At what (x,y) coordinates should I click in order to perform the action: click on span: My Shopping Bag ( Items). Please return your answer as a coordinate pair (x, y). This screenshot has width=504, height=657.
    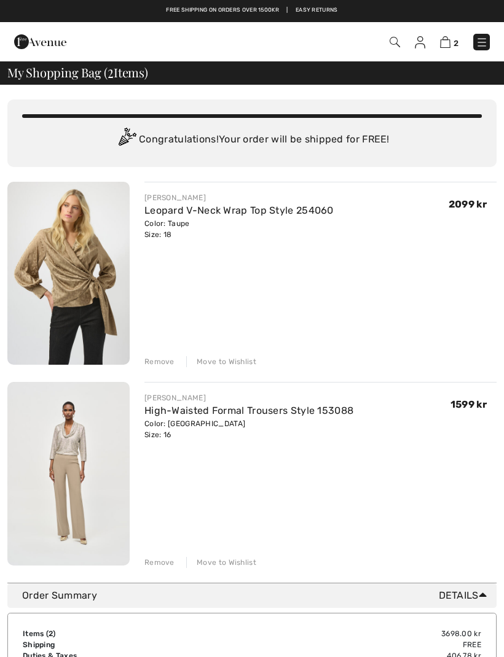
    Looking at the image, I should click on (77, 72).